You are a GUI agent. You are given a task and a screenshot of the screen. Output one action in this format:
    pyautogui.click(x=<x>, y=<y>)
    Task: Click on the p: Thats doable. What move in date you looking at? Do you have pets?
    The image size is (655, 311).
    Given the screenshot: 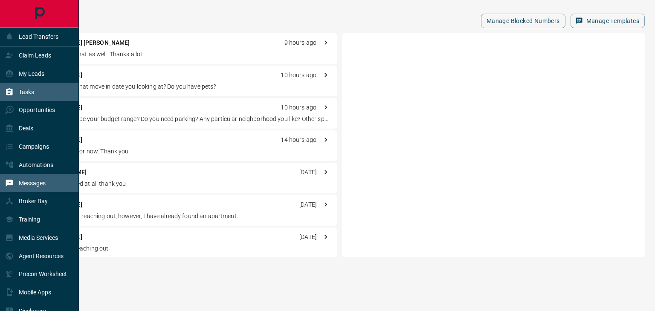 What is the action you would take?
    pyautogui.click(x=183, y=87)
    